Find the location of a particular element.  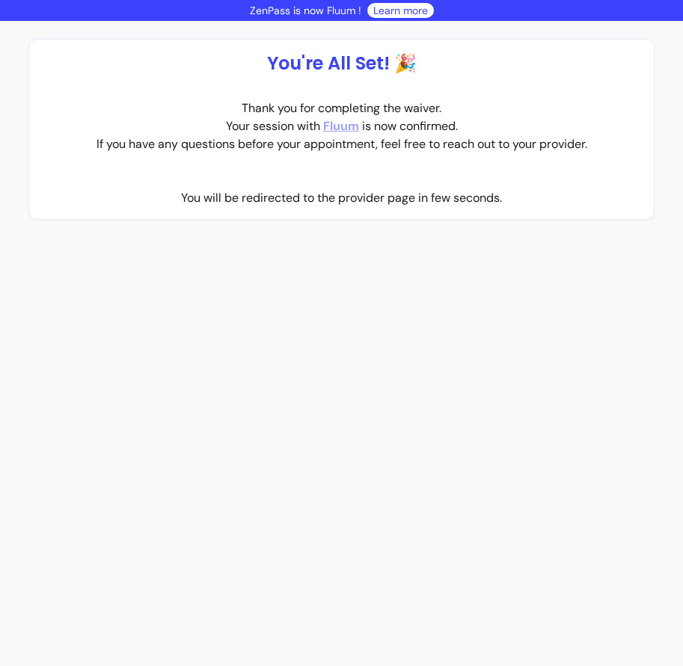

a: Learn more is located at coordinates (400, 10).